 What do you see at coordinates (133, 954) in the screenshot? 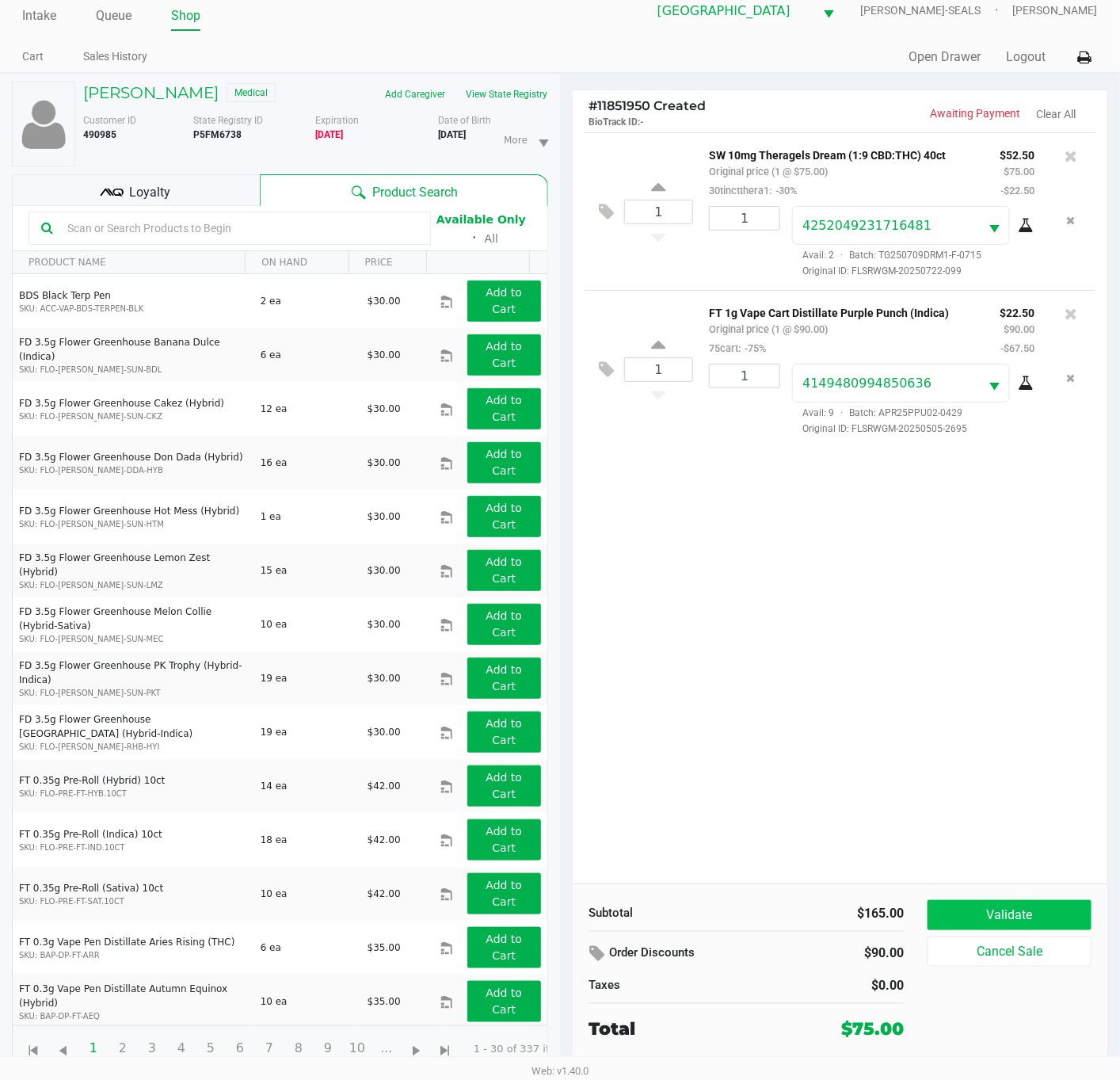
I see `p: SKU: BAP-DP-FT-ARR` at bounding box center [133, 954].